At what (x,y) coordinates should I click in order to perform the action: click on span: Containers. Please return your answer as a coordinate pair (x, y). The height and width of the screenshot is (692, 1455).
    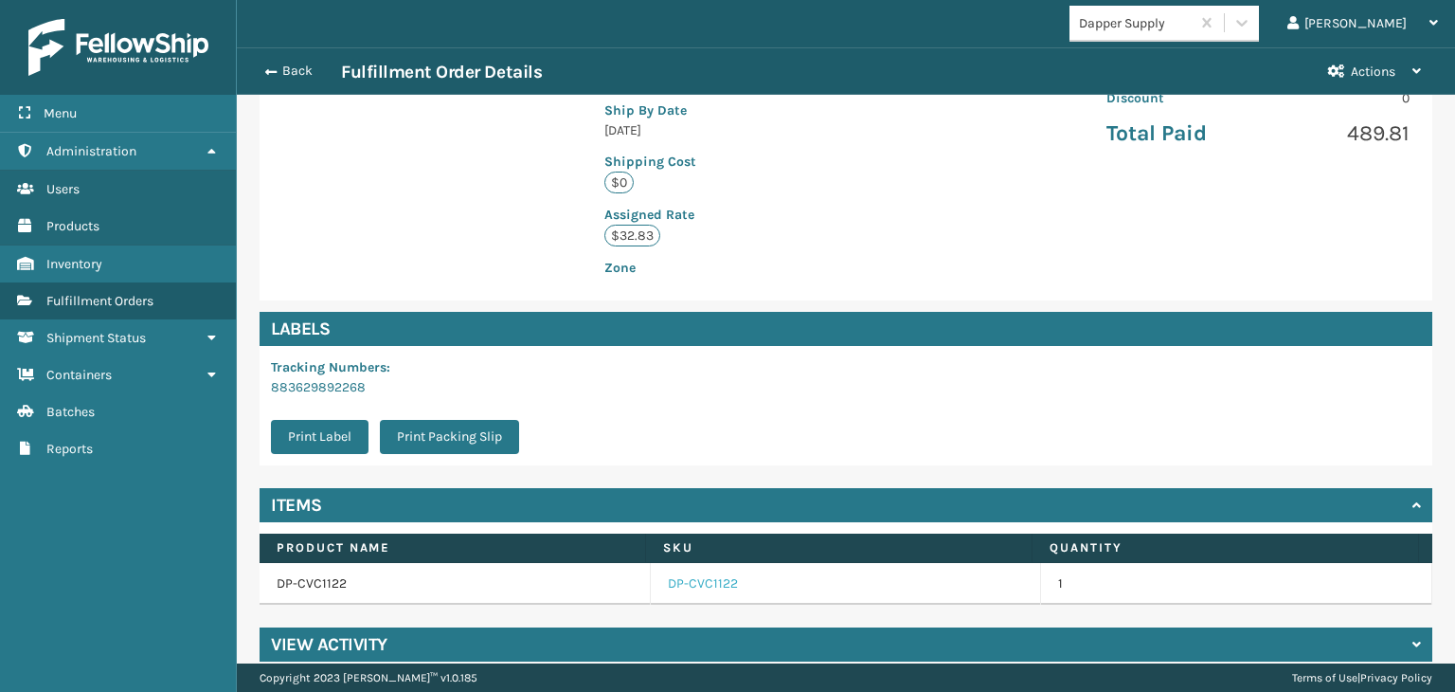
    Looking at the image, I should click on (79, 374).